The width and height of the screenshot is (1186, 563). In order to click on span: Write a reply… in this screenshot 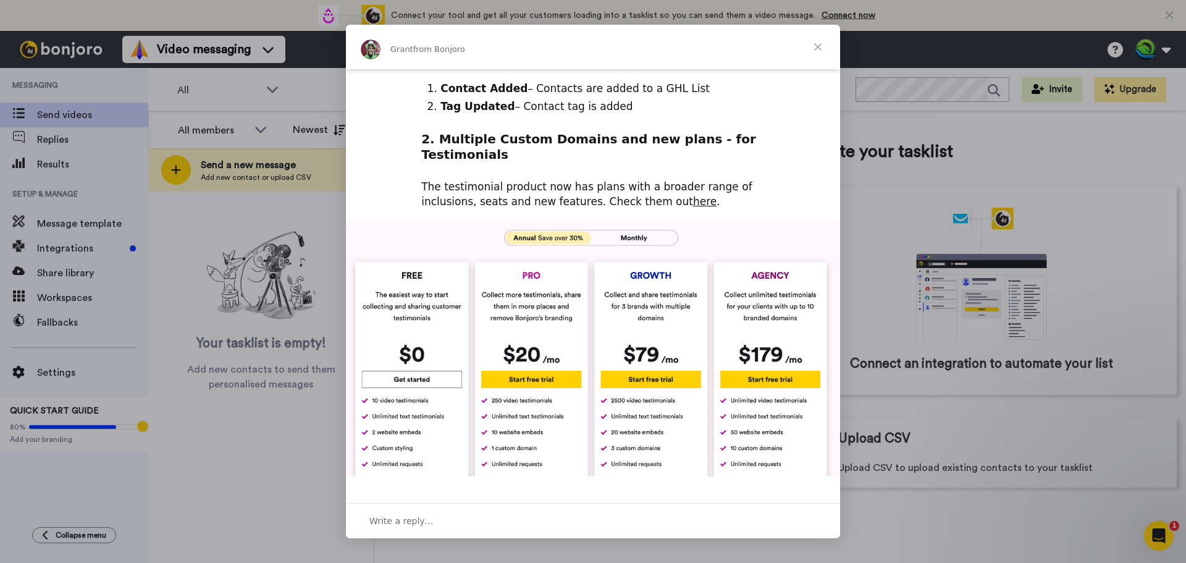, I will do `click(402, 521)`.